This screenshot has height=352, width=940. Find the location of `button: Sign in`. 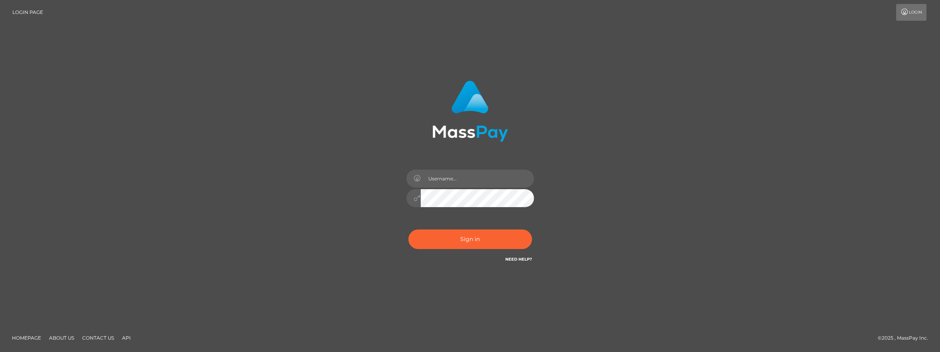

button: Sign in is located at coordinates (470, 239).